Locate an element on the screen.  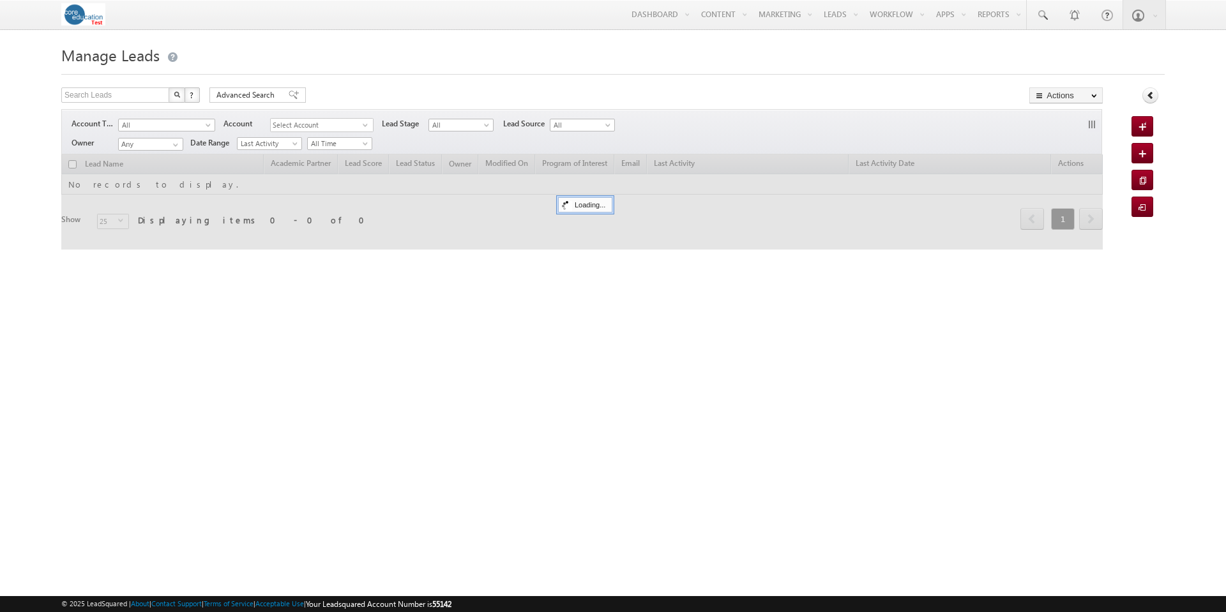
a: Last Activity is located at coordinates (269, 144).